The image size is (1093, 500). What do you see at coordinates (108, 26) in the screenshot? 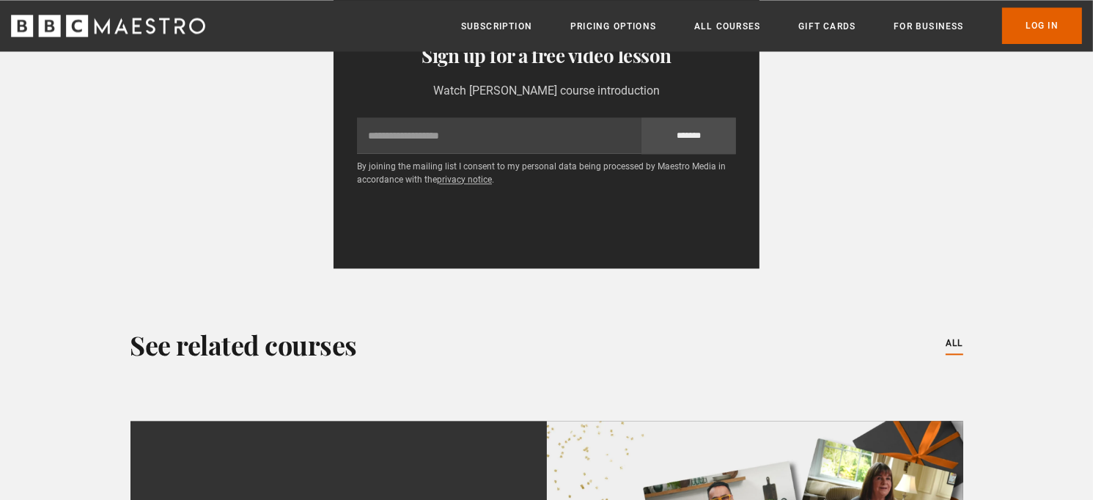
I see `svg: BBC Maestro` at bounding box center [108, 26].